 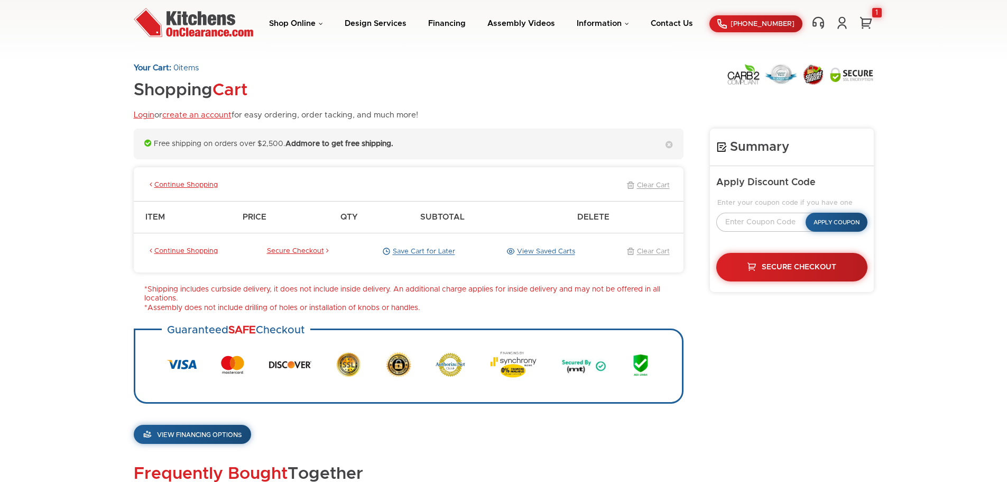 What do you see at coordinates (339, 144) in the screenshot?
I see `strong: Add more to get free shipping.` at bounding box center [339, 144].